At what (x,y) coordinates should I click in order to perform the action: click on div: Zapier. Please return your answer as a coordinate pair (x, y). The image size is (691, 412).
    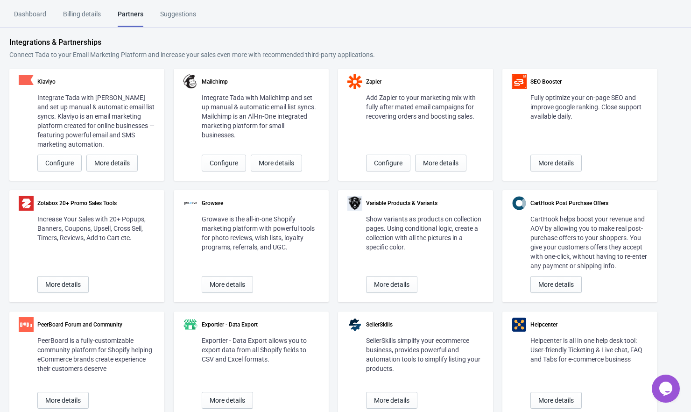
    Looking at the image, I should click on (425, 82).